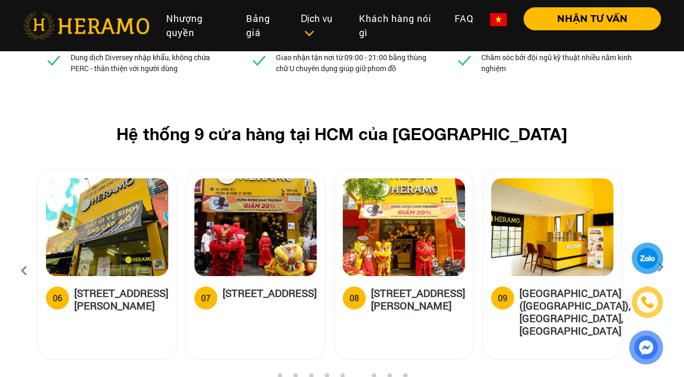 The width and height of the screenshot is (684, 377). What do you see at coordinates (309, 33) in the screenshot?
I see `img: subToggleIcon` at bounding box center [309, 33].